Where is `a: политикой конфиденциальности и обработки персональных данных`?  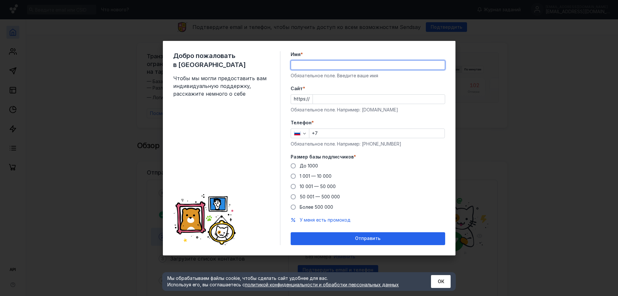
a: политикой конфиденциальности и обработки персональных данных is located at coordinates (322, 284).